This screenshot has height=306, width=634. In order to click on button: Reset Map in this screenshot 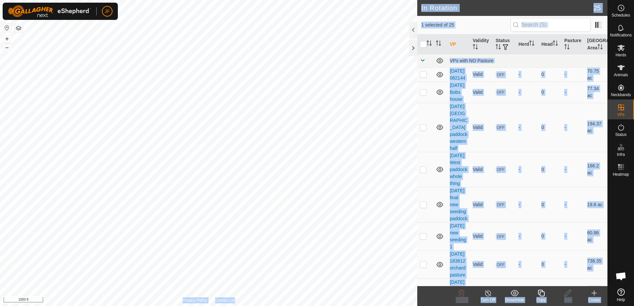, I will do `click(7, 28)`.